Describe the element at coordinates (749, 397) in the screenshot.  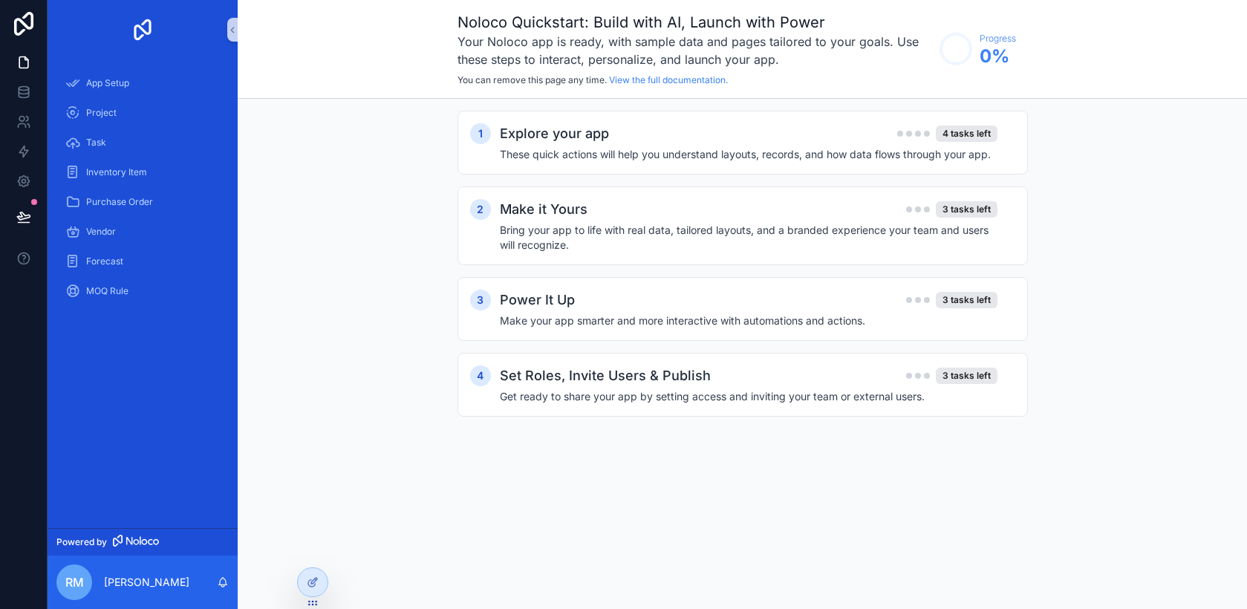
I see `h4: Get ready to share your app by setting access and inviting your team or external users.` at that location.